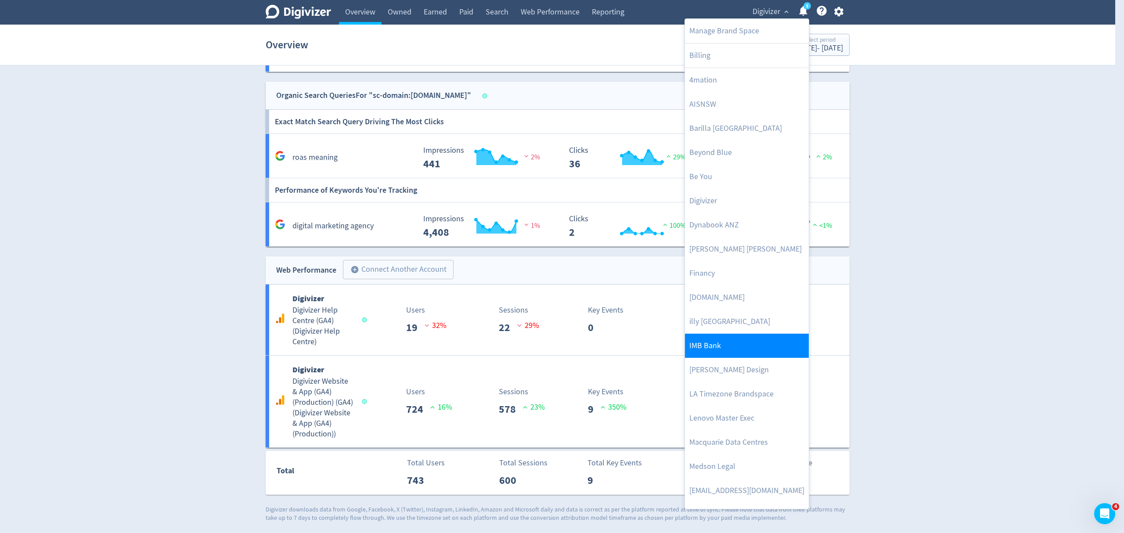  I want to click on a: AISNSW, so click(747, 104).